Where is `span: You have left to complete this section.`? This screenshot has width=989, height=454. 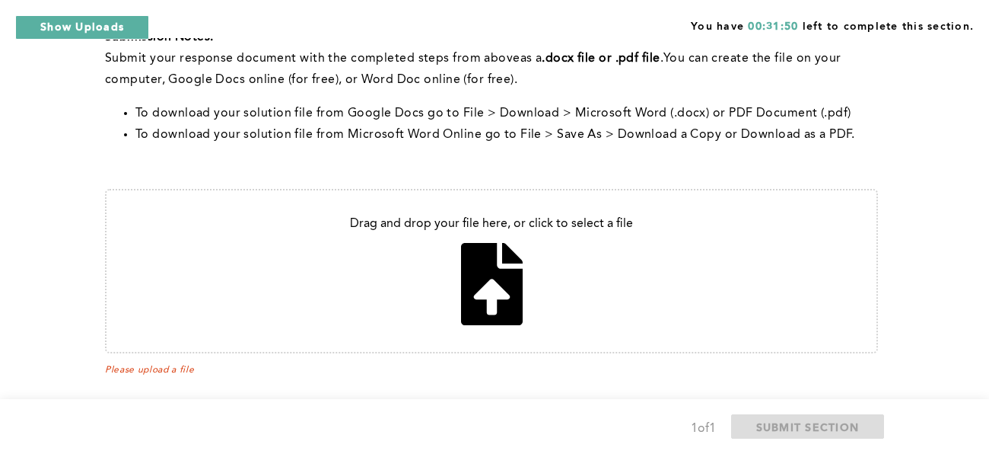
span: You have left to complete this section. is located at coordinates (833, 24).